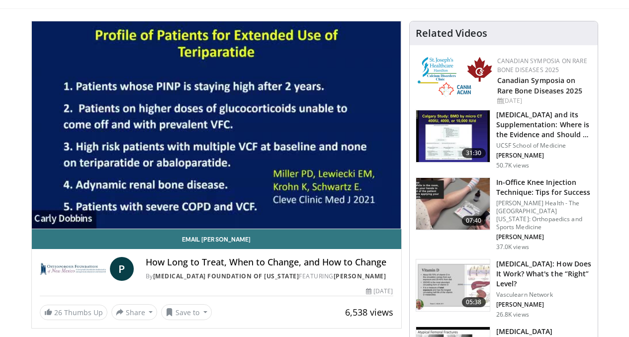  What do you see at coordinates (513, 315) in the screenshot?
I see `p: 26.8K views` at bounding box center [513, 315].